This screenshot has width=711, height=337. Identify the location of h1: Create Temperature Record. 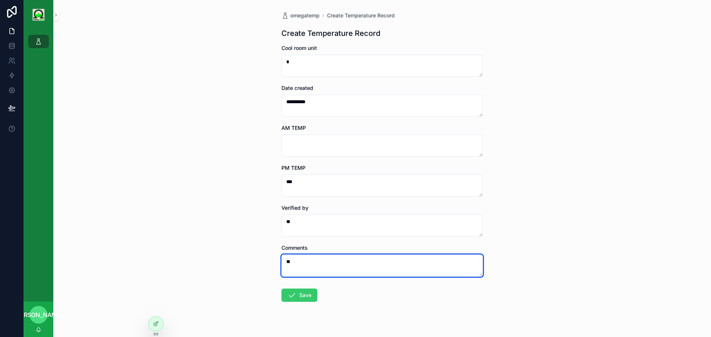
(331, 33).